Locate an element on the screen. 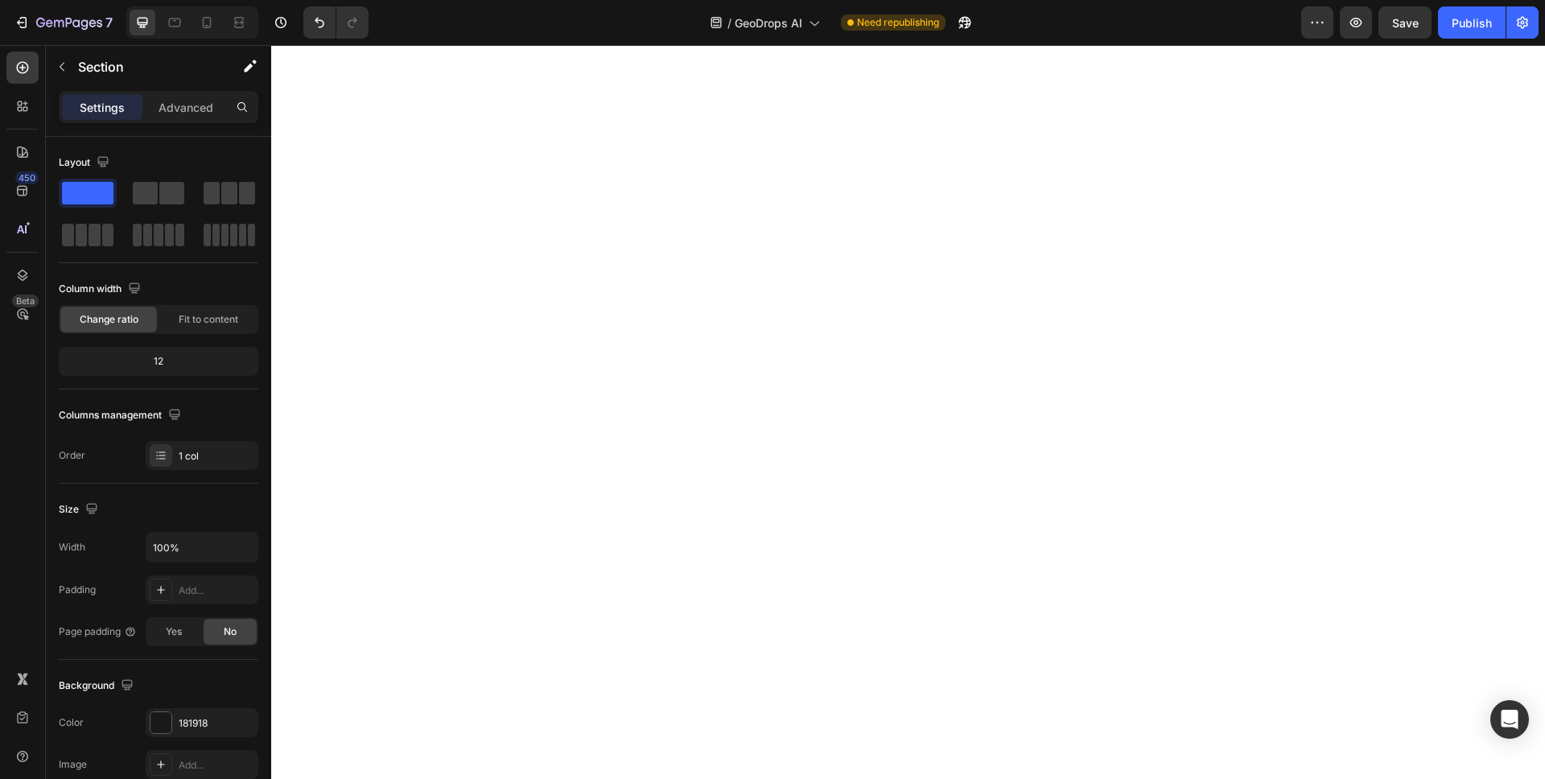 Image resolution: width=1545 pixels, height=779 pixels. p: Section is located at coordinates (144, 67).